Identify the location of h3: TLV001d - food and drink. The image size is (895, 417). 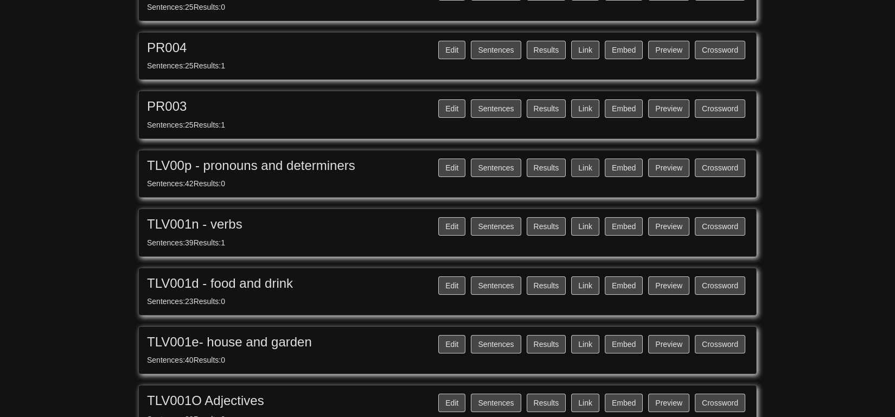
(448, 283).